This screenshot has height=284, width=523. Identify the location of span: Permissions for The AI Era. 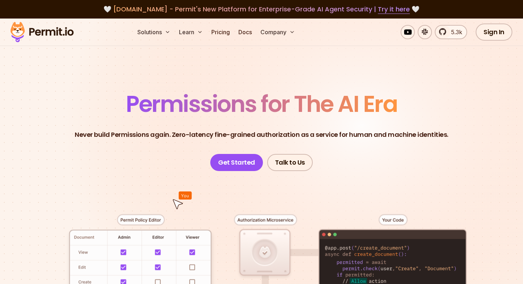
(262, 104).